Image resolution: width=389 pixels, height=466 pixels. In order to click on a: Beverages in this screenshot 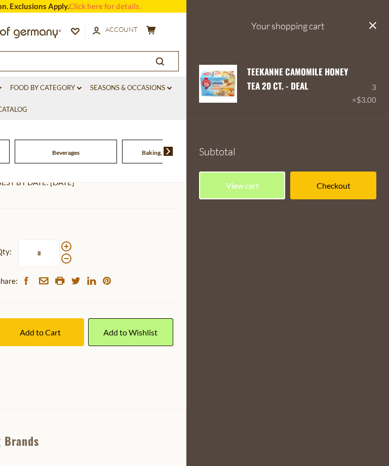, I will do `click(66, 152)`.